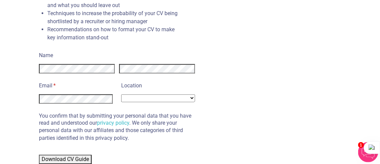  I want to click on input: Last, so click(157, 69).